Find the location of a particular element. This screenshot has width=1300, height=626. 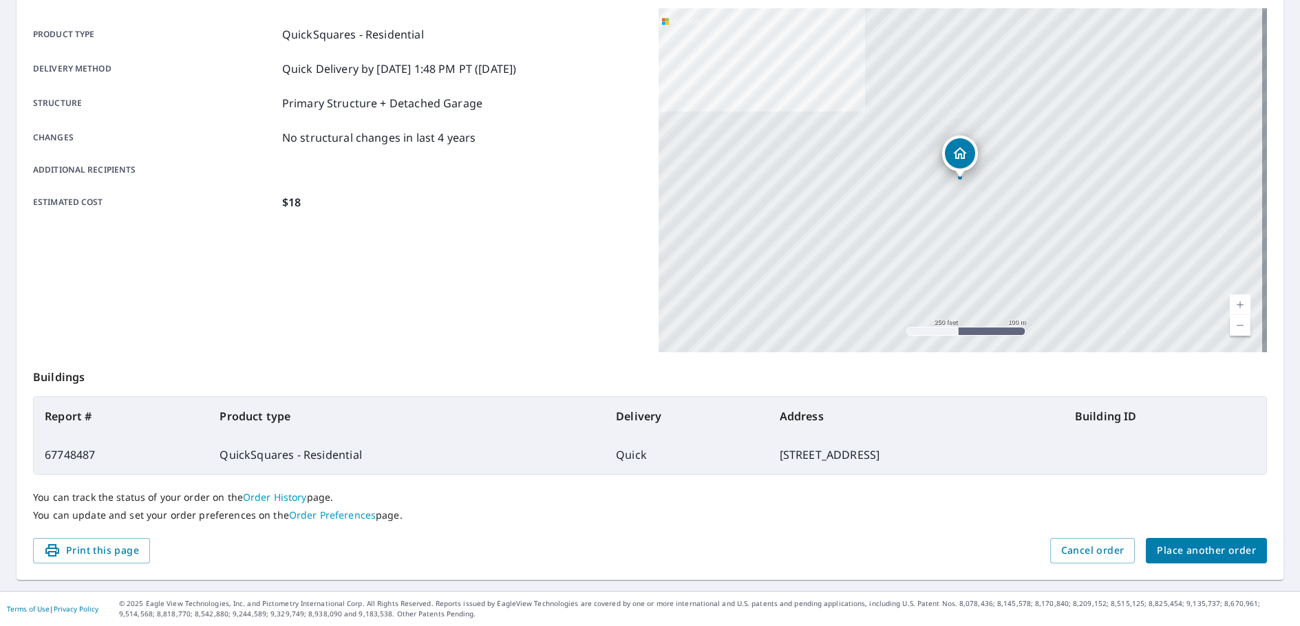

a: Current Level 17, Zoom In is located at coordinates (1240, 305).